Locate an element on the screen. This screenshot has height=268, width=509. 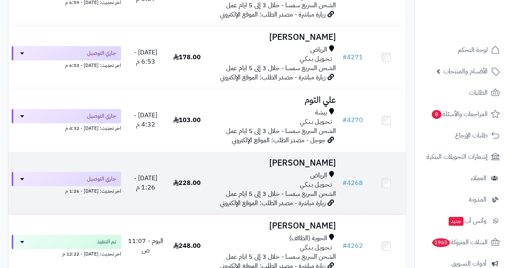
span: إشعارات التحويلات البنكية is located at coordinates (457, 157).